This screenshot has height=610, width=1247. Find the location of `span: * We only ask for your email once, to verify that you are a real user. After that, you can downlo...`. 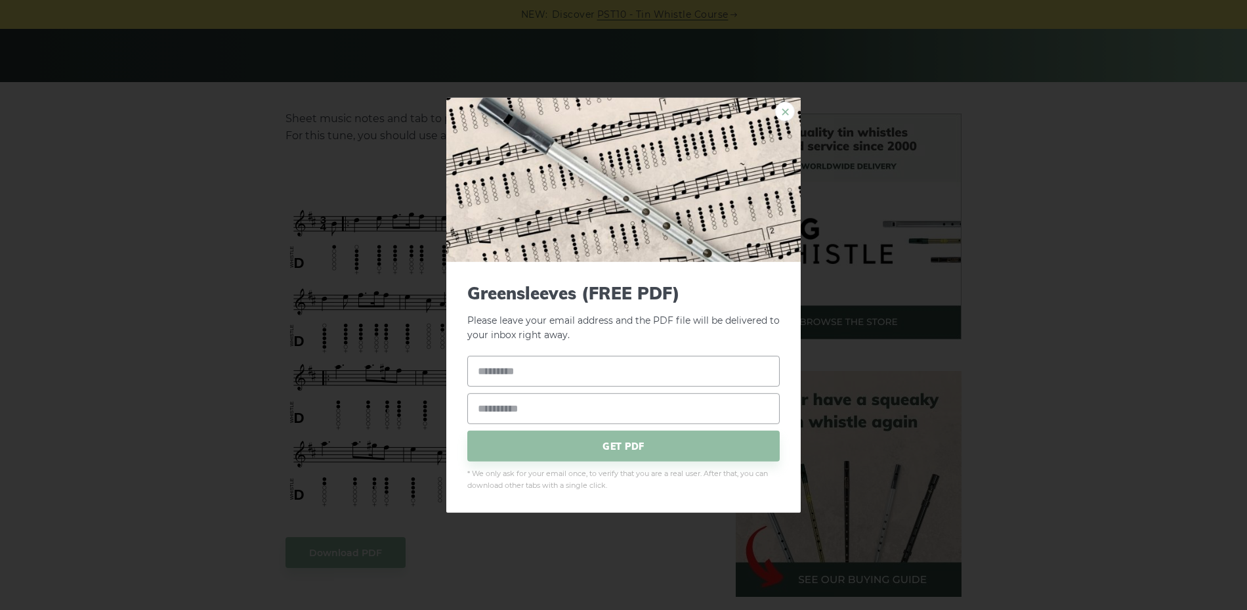

span: * We only ask for your email once, to verify that you are a real user. After that, you can downlo... is located at coordinates (623, 480).